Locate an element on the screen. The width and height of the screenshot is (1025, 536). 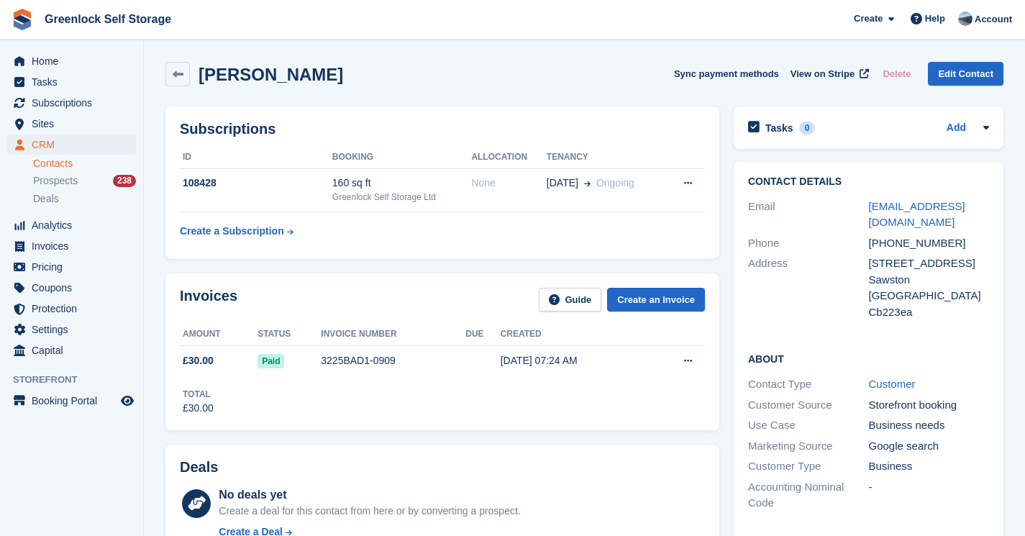
span: Subscriptions is located at coordinates (75, 103).